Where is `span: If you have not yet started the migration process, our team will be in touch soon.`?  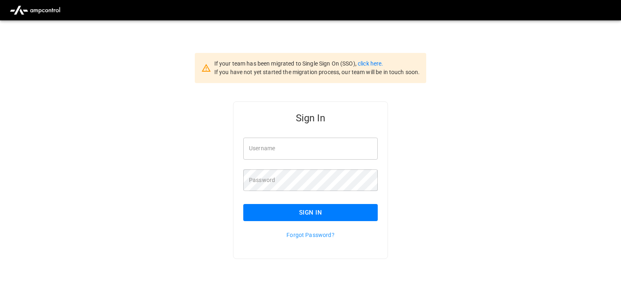 span: If you have not yet started the migration process, our team will be in touch soon. is located at coordinates (317, 72).